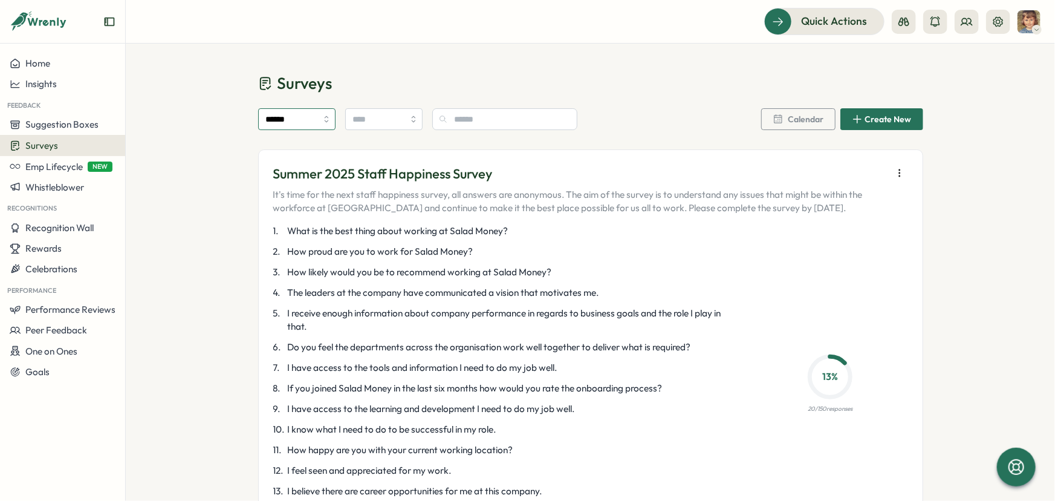 This screenshot has width=1055, height=501. What do you see at coordinates (882, 119) in the screenshot?
I see `button: Create New` at bounding box center [882, 119].